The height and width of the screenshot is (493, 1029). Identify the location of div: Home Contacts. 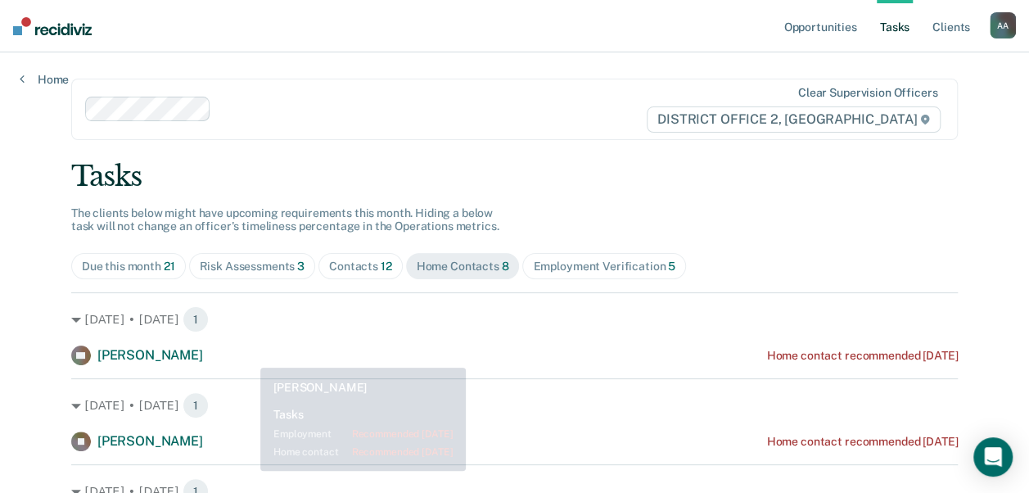
(463, 266).